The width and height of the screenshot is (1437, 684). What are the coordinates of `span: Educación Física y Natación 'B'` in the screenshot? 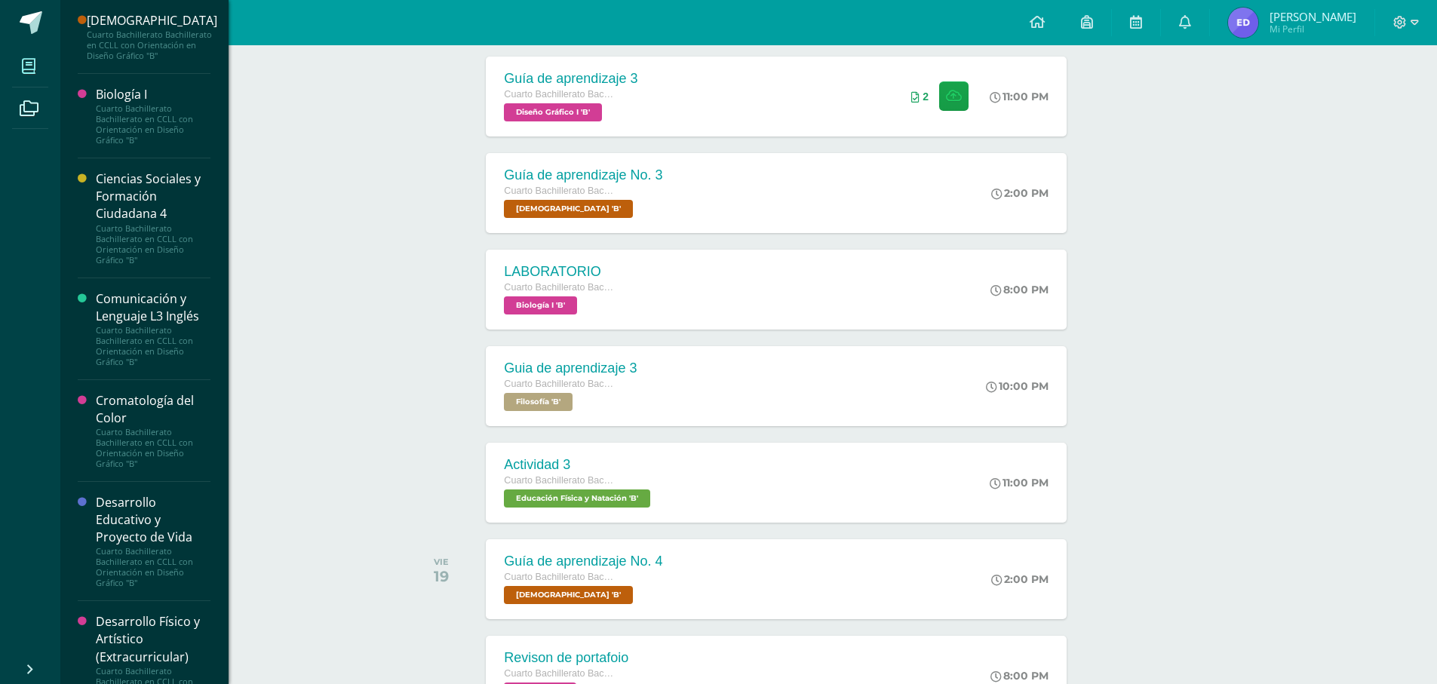 It's located at (577, 499).